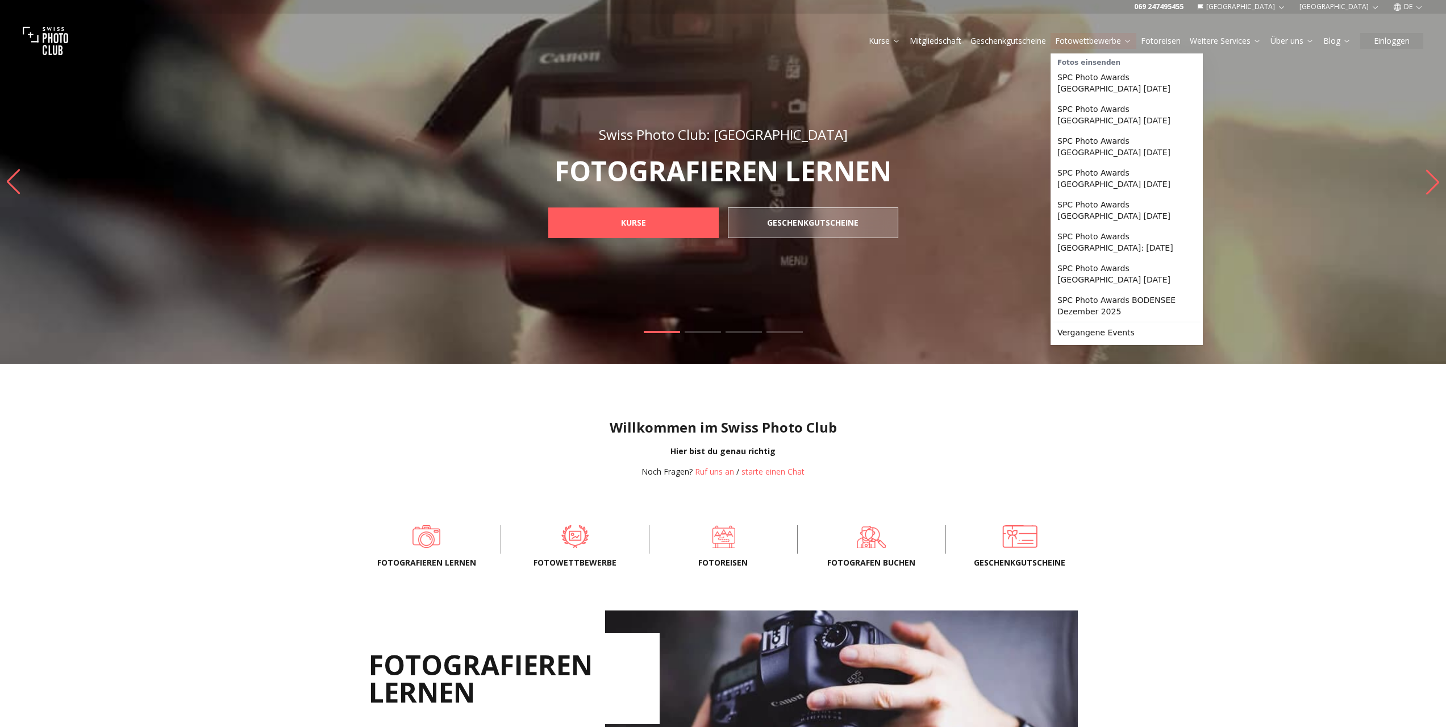 The height and width of the screenshot is (727, 1446). I want to click on button: Mitgliedschaft, so click(935, 41).